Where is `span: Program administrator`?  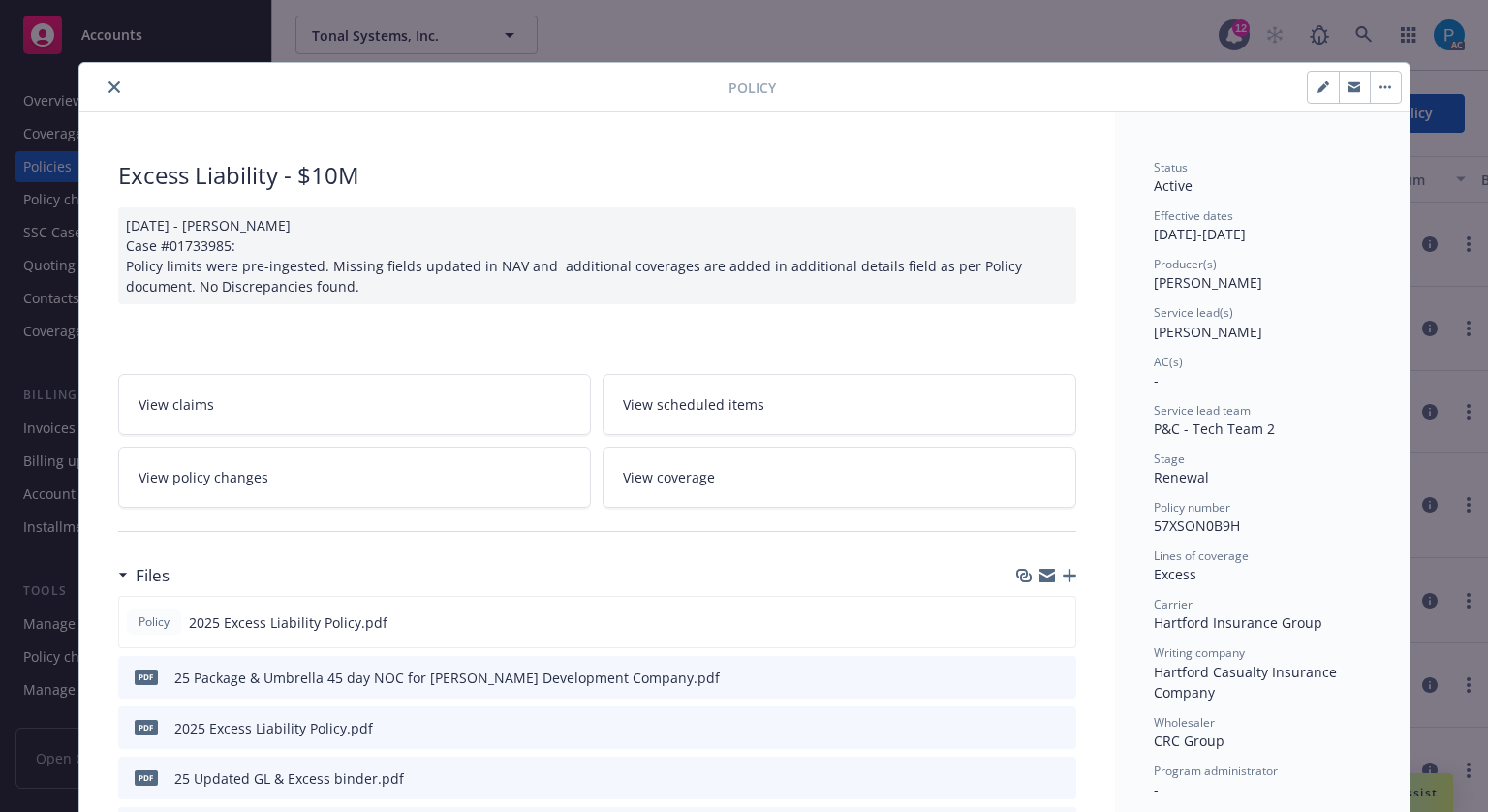
span: Program administrator is located at coordinates (1216, 770).